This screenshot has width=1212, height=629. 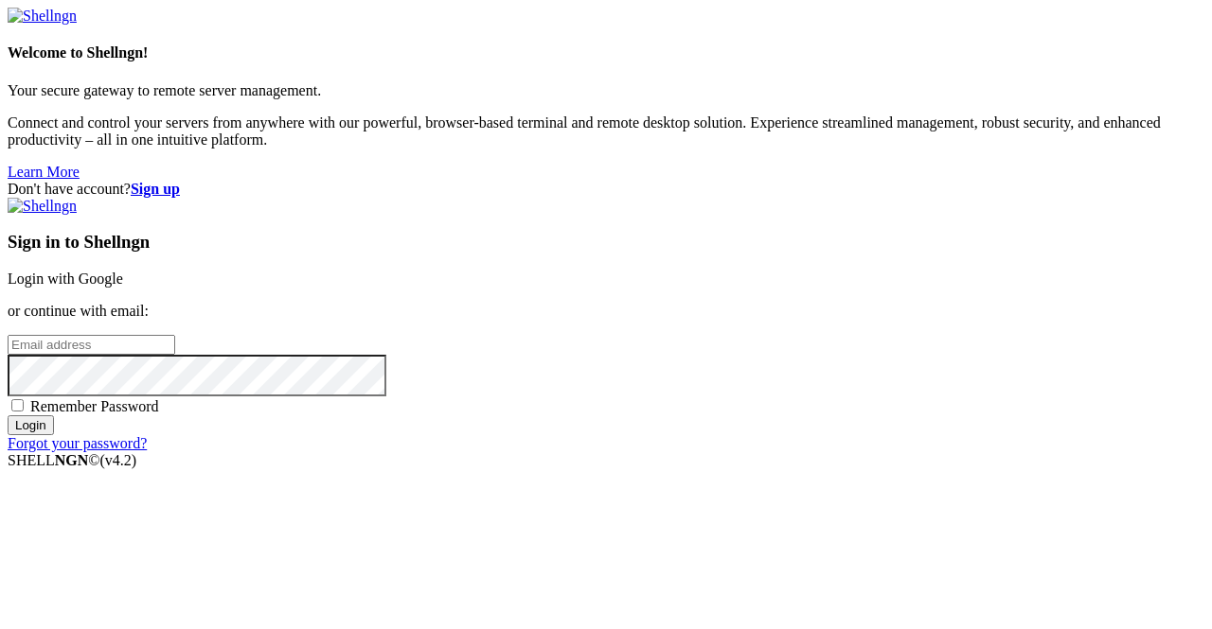 What do you see at coordinates (606, 311) in the screenshot?
I see `p: or continue with email:` at bounding box center [606, 311].